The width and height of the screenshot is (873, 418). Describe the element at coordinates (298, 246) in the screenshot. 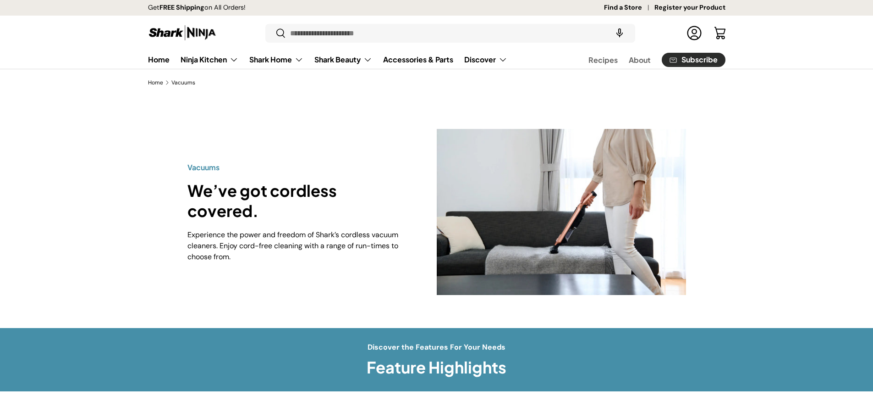

I see `p: Experience the power and freedom of Shark’s cordless vacuum cleaners. Enjoy cord-free cleaning wi...` at that location.